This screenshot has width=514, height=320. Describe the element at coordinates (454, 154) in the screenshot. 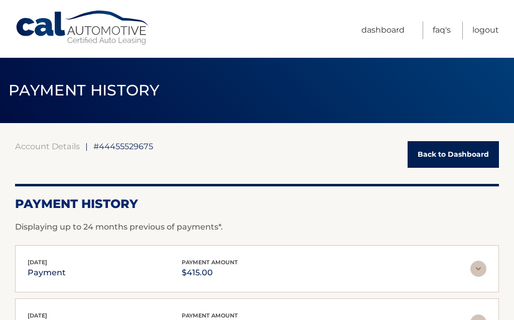

I see `a: Back to Dashboard` at that location.